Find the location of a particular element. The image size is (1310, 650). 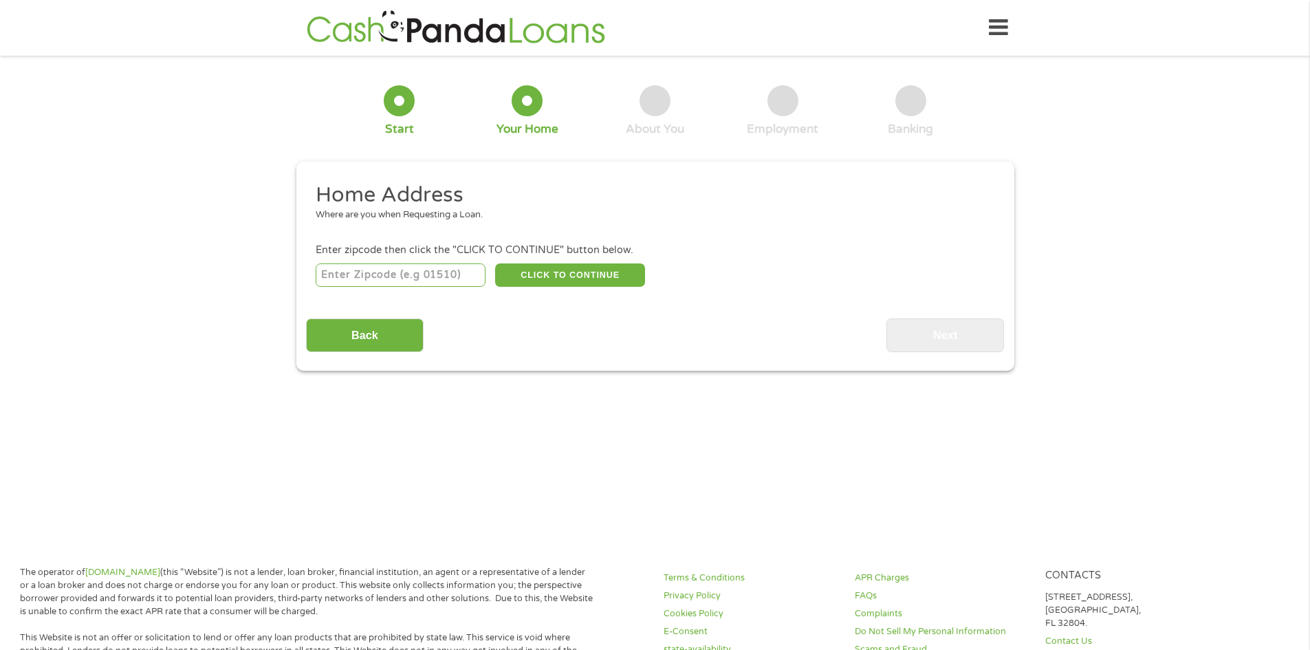

div: Where are you when Requesting a Loan. is located at coordinates (650, 215).